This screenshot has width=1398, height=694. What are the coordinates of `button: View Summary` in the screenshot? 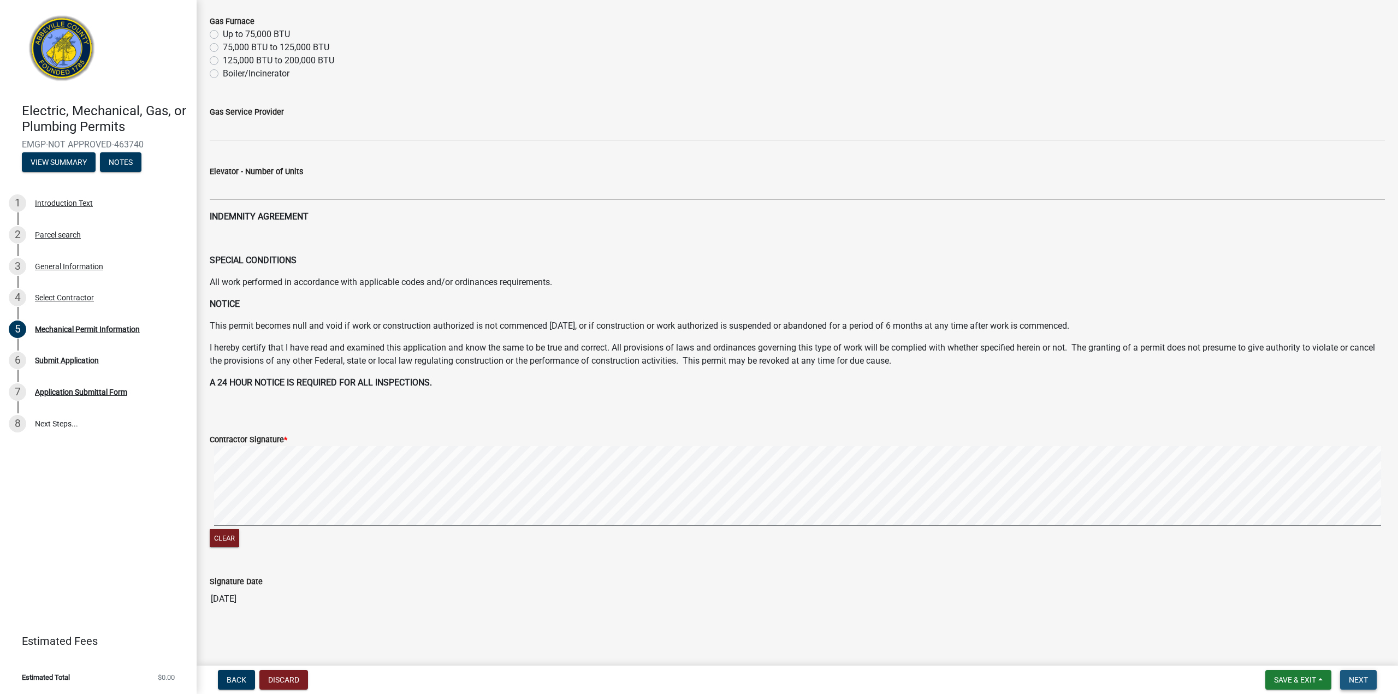 It's located at (58, 162).